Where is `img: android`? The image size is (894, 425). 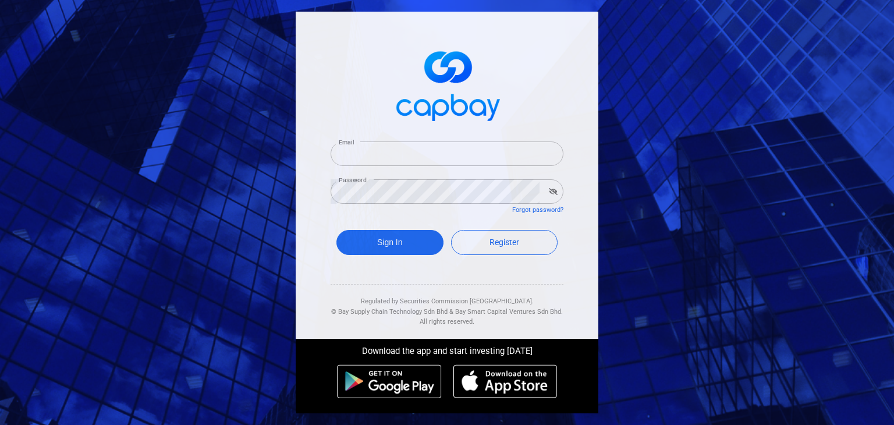
img: android is located at coordinates (390, 381).